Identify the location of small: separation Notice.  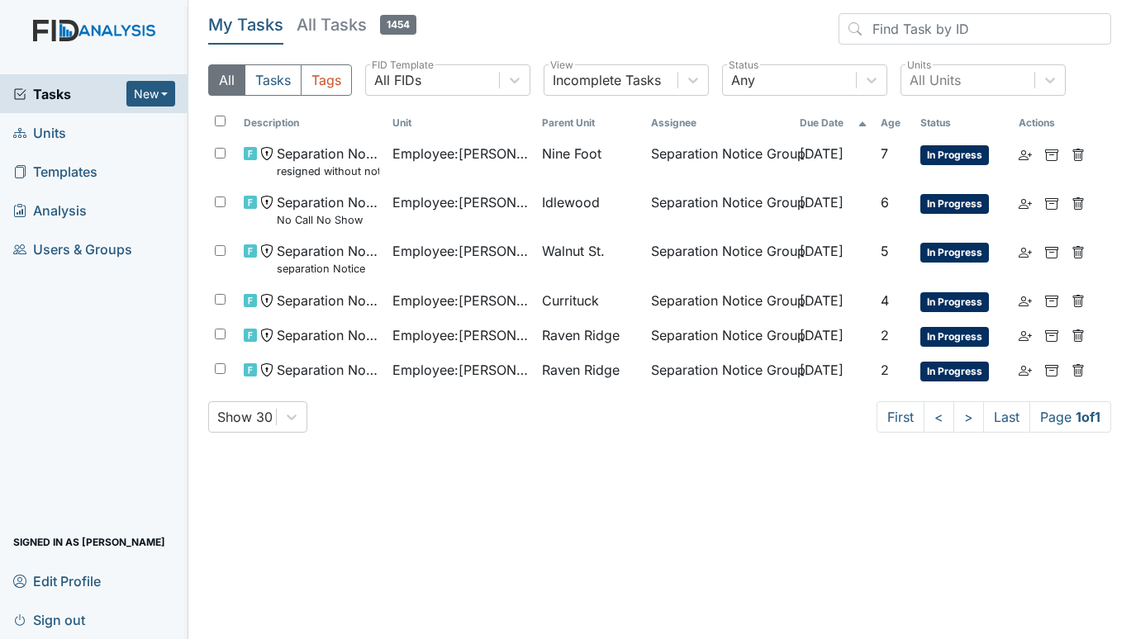
(328, 268).